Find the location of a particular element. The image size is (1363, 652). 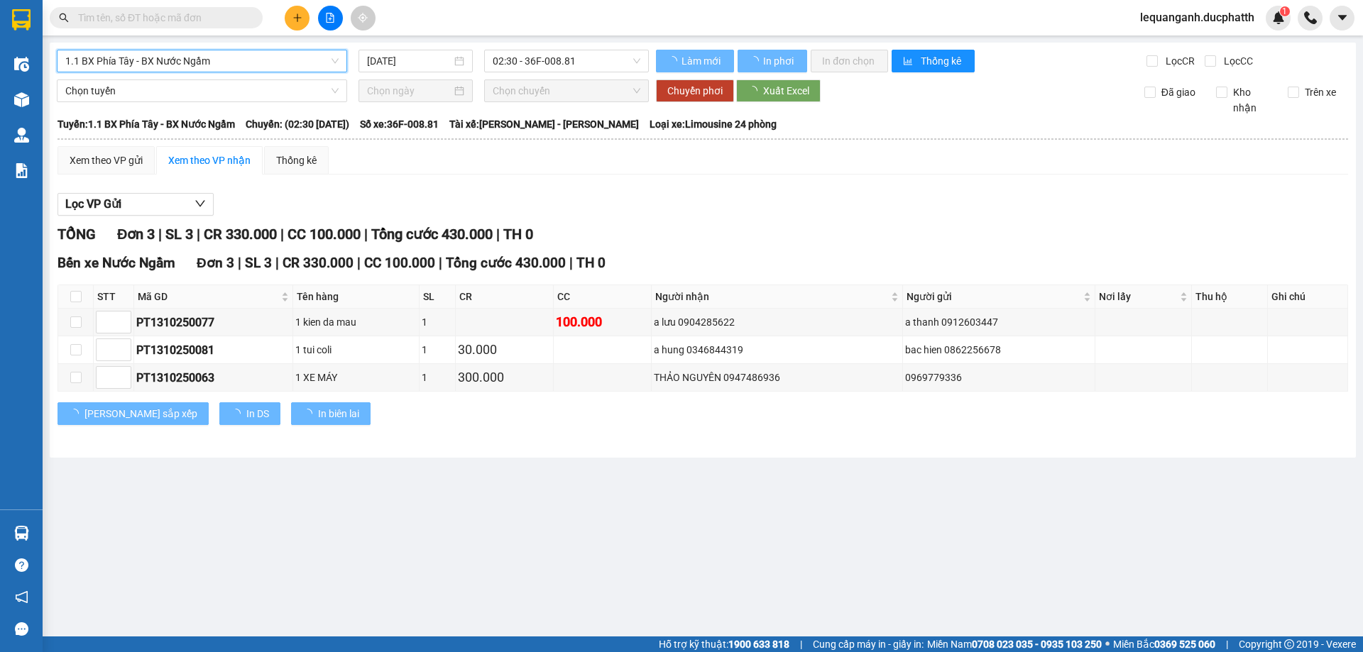

button: Làm mới is located at coordinates (695, 61).